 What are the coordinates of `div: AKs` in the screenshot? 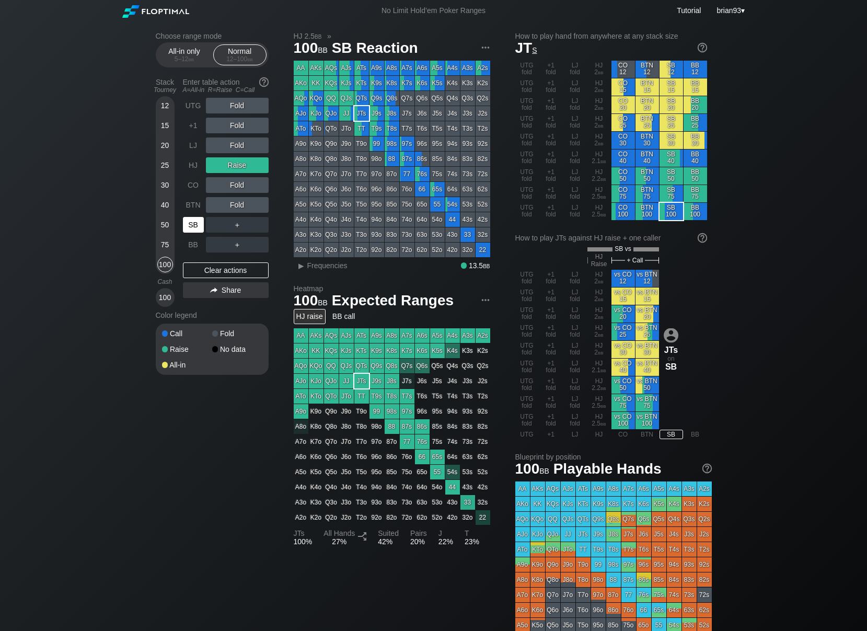 It's located at (316, 68).